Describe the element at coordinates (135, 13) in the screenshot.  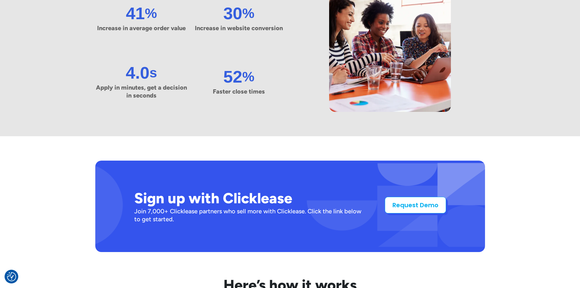
I see `h3: 41` at that location.